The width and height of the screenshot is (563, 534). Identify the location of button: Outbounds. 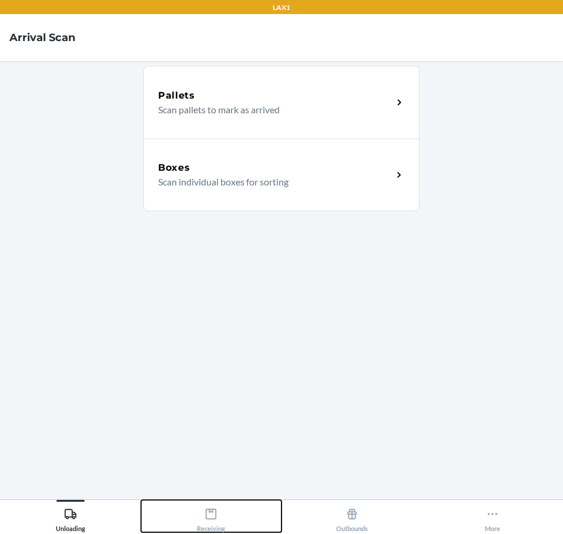
(352, 516).